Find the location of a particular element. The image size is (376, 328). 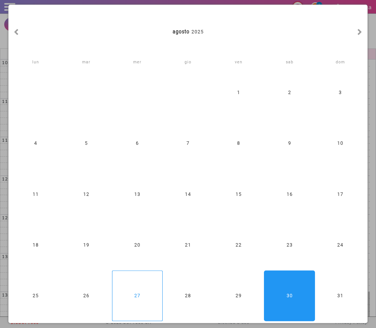

div: 14 is located at coordinates (188, 194).